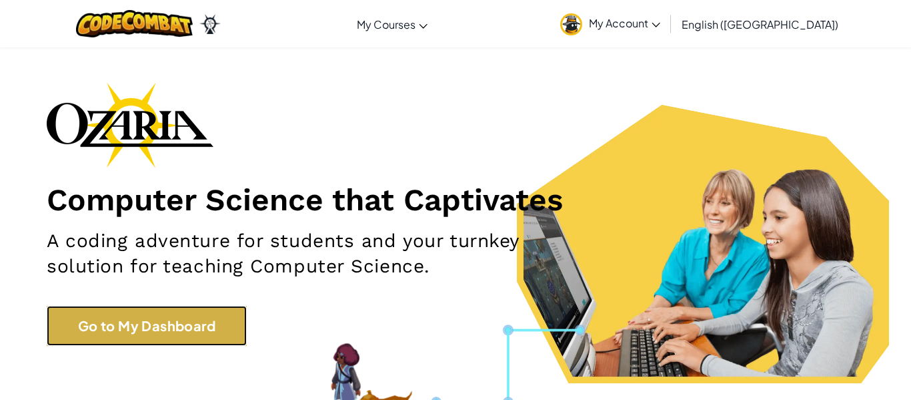 The image size is (911, 400). What do you see at coordinates (134, 23) in the screenshot?
I see `img: CodeCombat logo` at bounding box center [134, 23].